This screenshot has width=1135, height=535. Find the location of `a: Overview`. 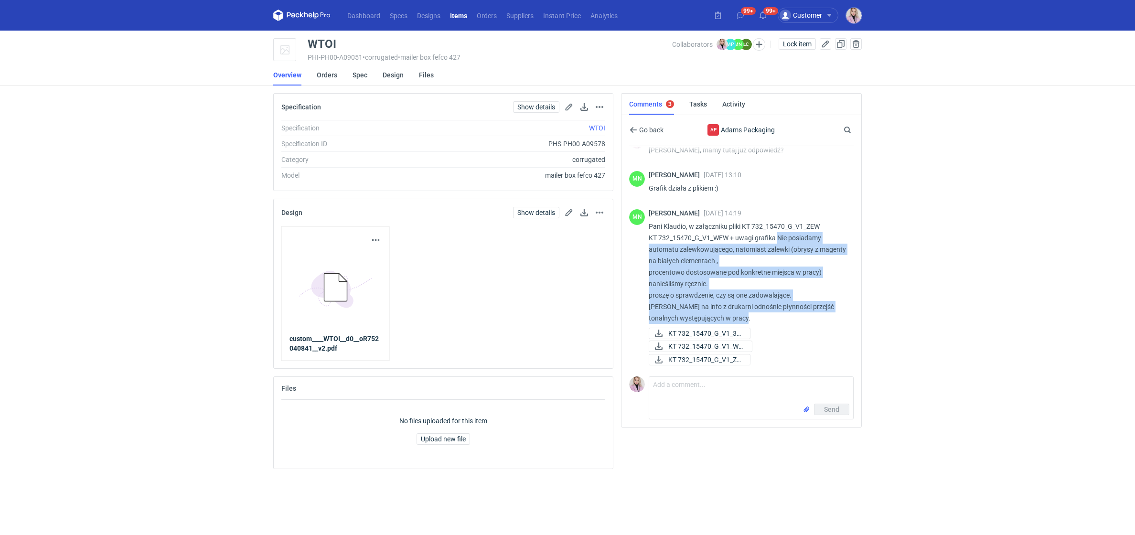

a: Overview is located at coordinates (287, 75).